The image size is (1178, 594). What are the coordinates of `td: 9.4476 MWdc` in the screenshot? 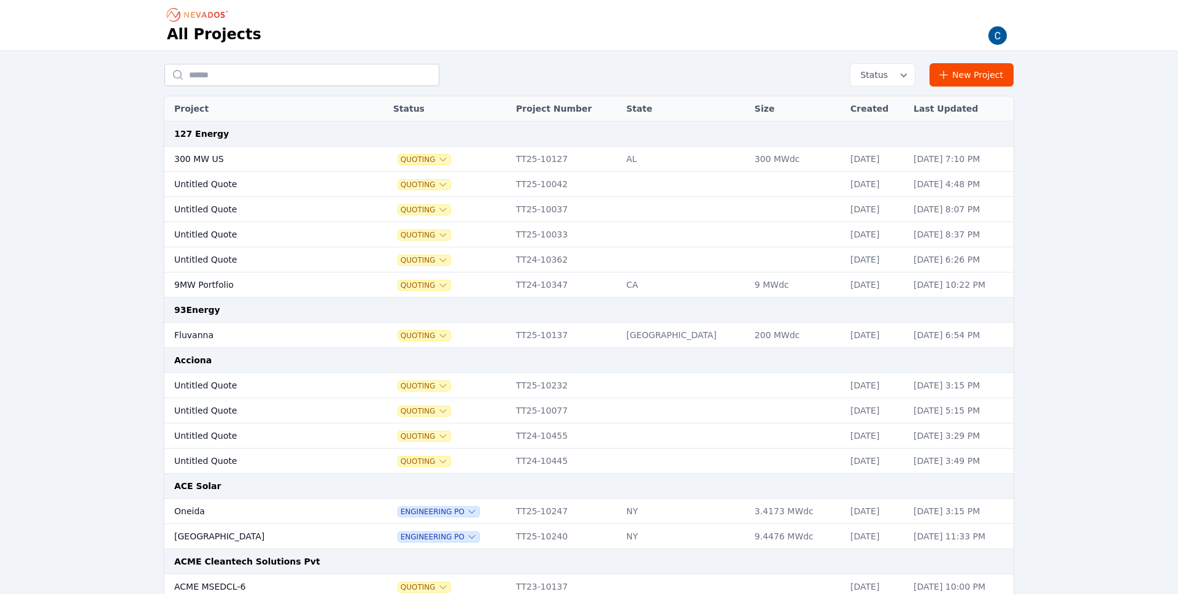 It's located at (797, 536).